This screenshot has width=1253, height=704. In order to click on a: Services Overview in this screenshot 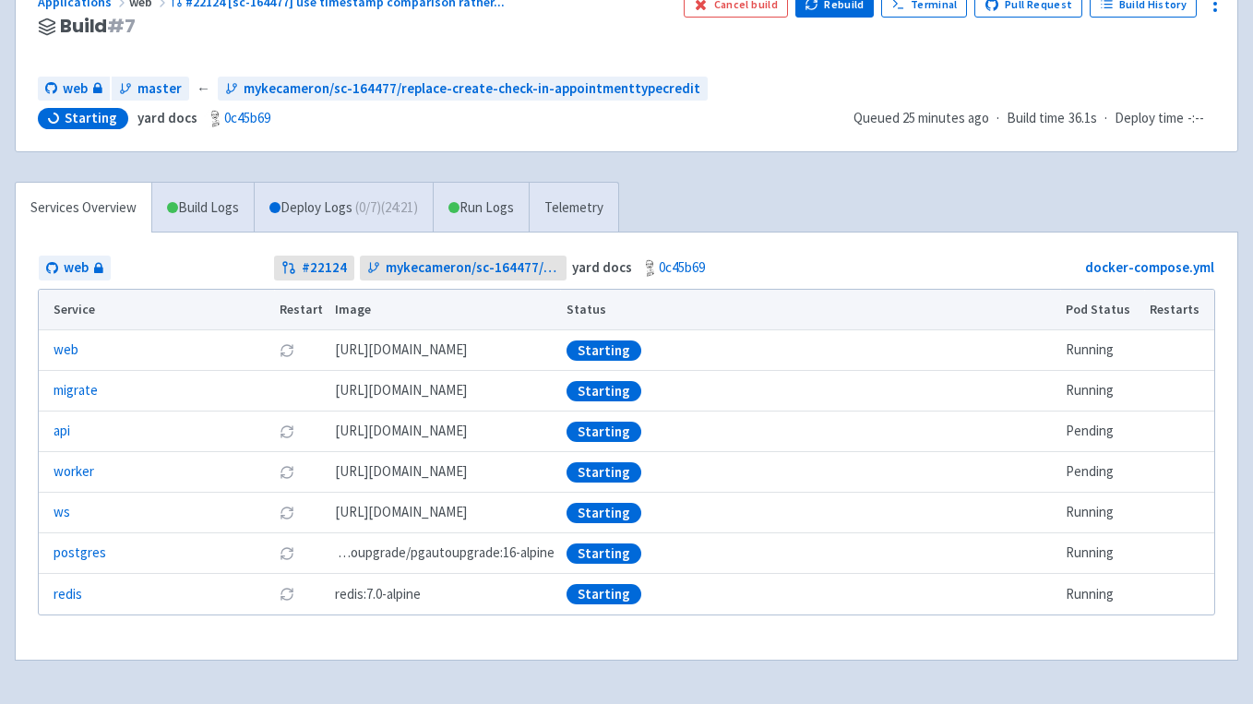, I will do `click(83, 208)`.